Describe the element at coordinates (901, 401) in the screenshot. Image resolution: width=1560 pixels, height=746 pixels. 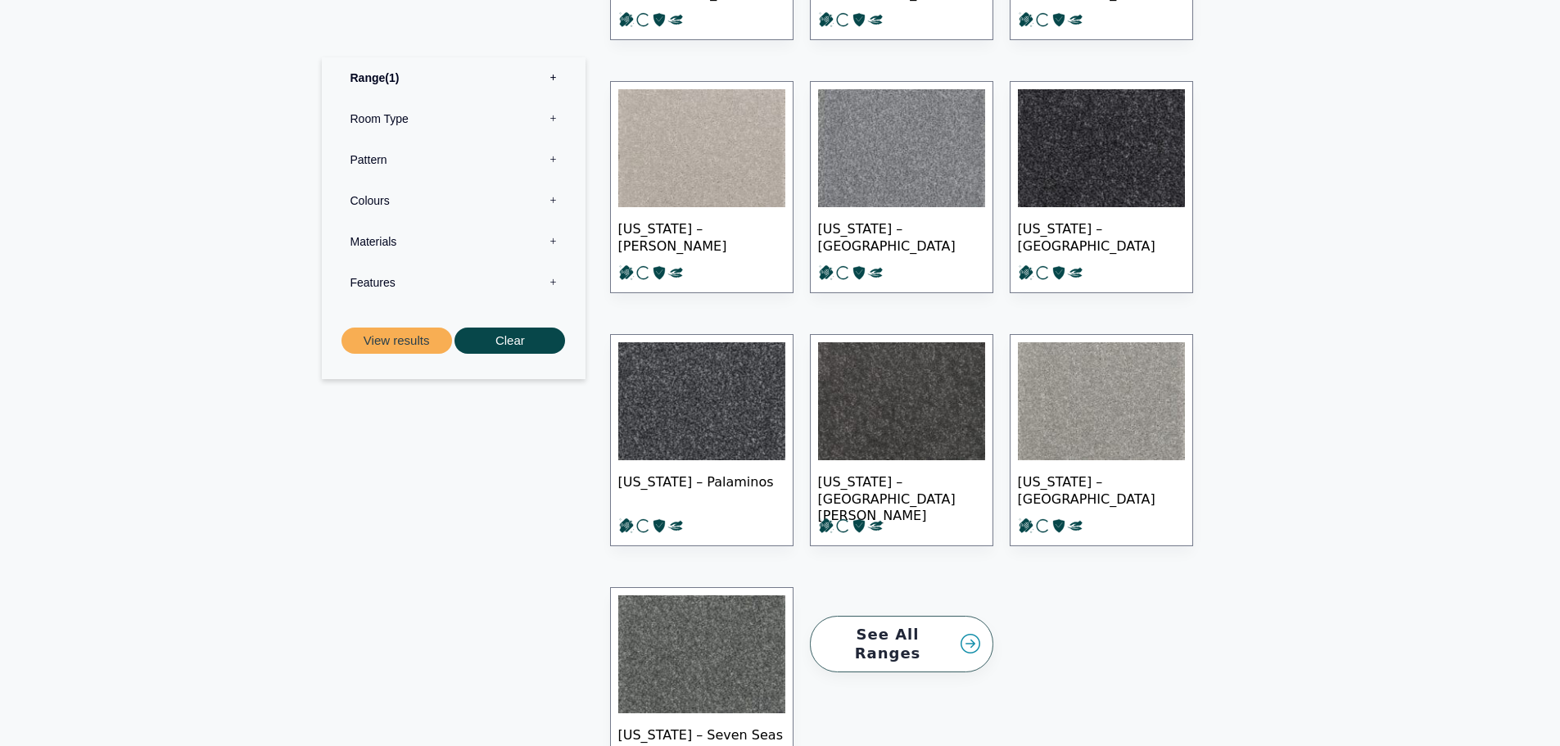
I see `img: Puerto Rico - San Juan` at that location.